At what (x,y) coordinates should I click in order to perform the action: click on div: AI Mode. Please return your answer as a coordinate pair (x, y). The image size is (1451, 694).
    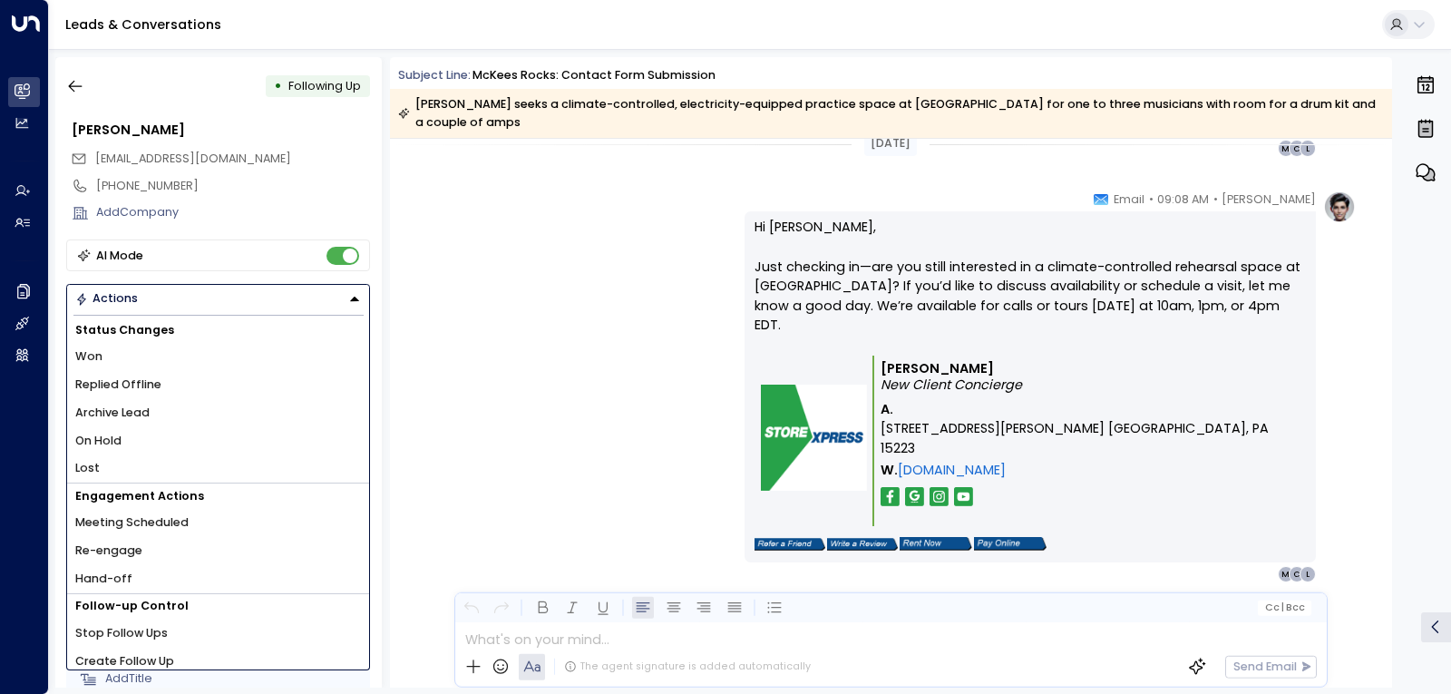
    Looking at the image, I should click on (120, 256).